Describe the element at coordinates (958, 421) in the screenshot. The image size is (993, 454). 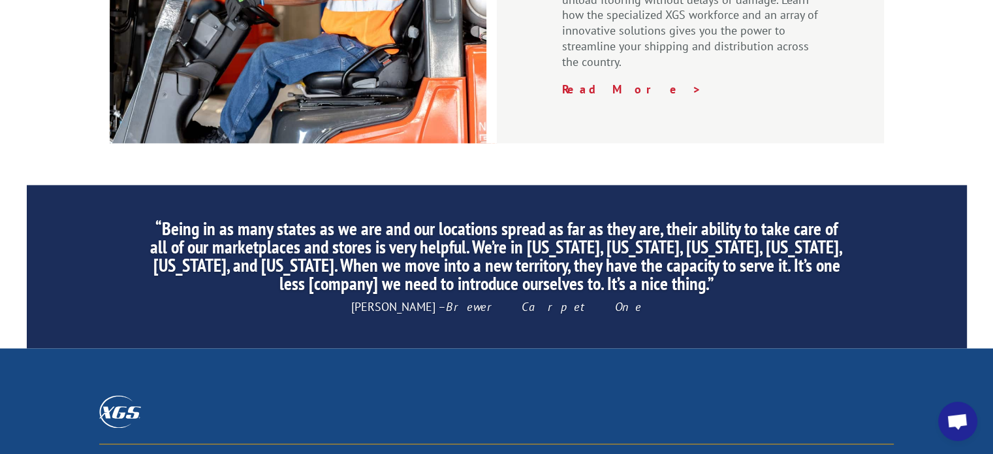
I see `a: Open chat` at that location.